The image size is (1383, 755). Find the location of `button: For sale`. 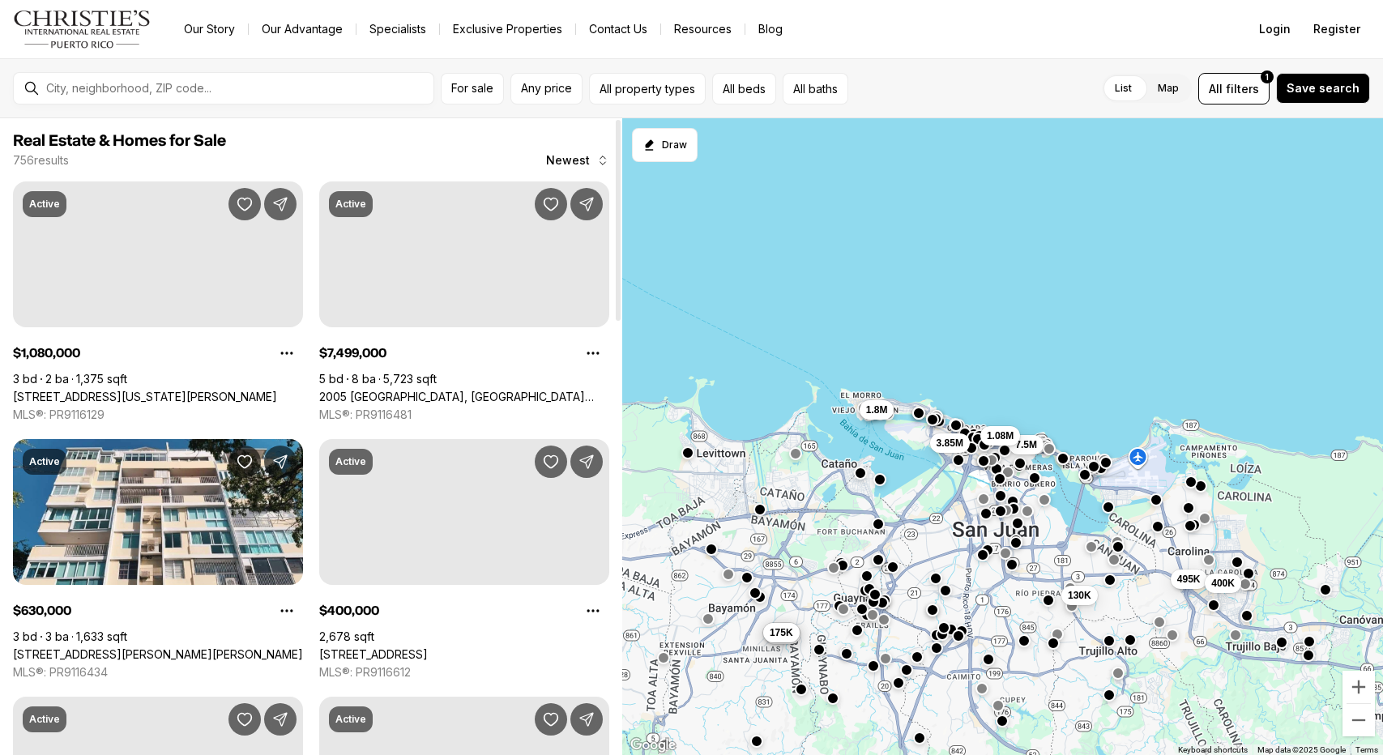

button: For sale is located at coordinates (472, 88).